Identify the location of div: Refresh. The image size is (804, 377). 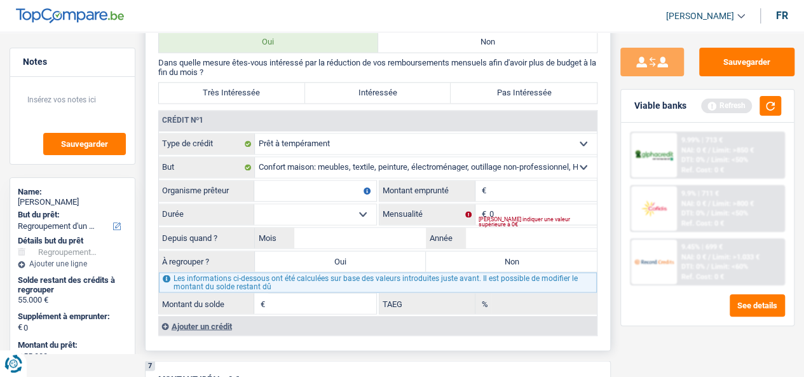
(726, 105).